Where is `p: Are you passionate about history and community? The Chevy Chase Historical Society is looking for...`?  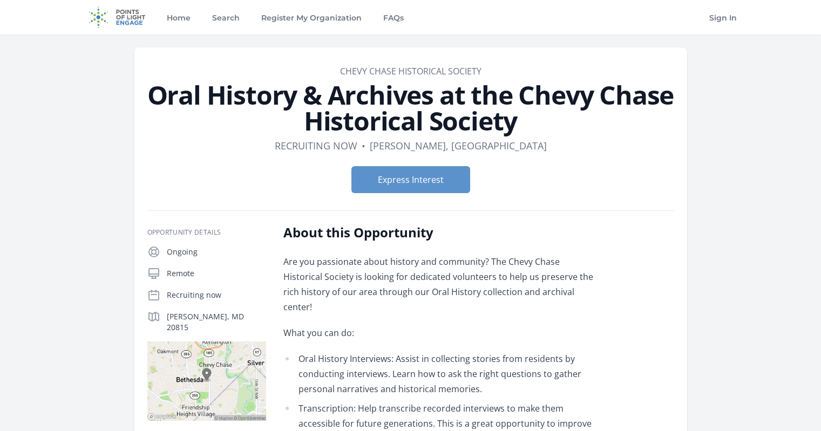
p: Are you passionate about history and community? The Chevy Chase Historical Society is looking for... is located at coordinates (441, 284).